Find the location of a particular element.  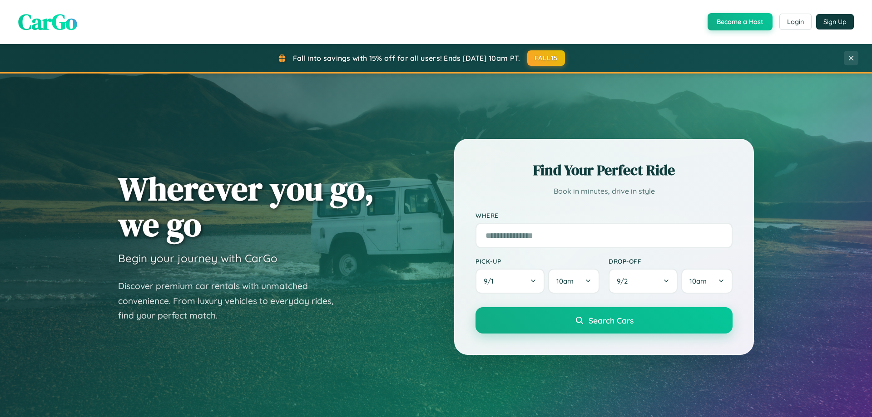

button: Login is located at coordinates (795, 22).